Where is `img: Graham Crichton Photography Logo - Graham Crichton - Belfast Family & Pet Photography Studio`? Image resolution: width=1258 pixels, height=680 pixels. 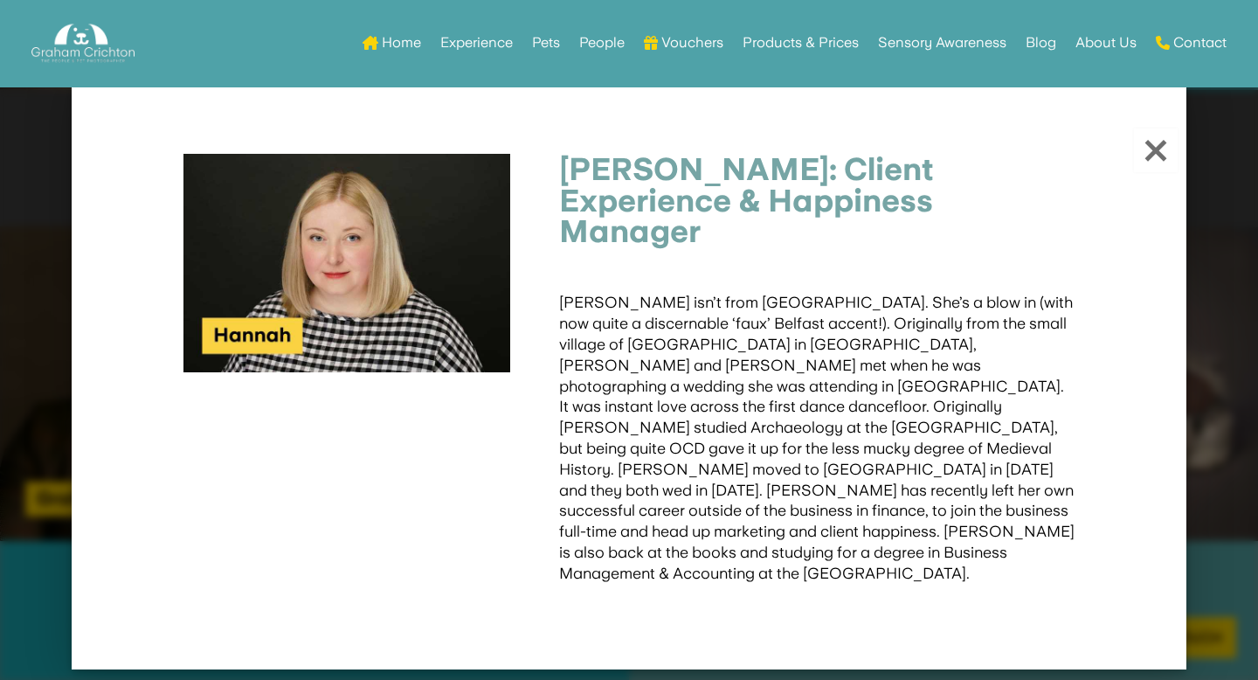
img: Graham Crichton Photography Logo - Graham Crichton - Belfast Family & Pet Photography Studio is located at coordinates (83, 43).